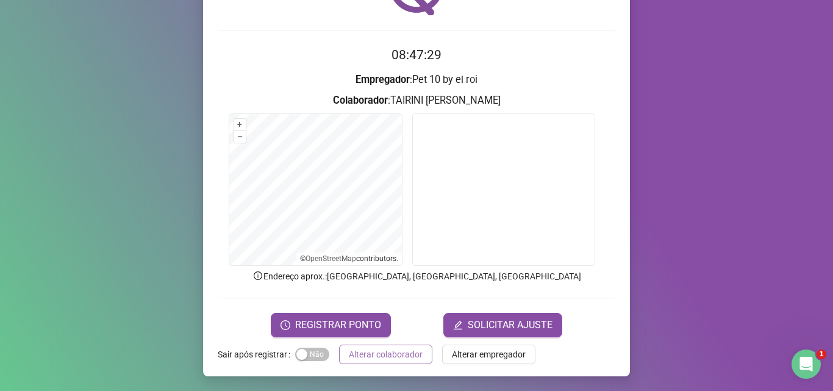  Describe the element at coordinates (417, 80) in the screenshot. I see `h3: : Pet 10 by el roi` at that location.